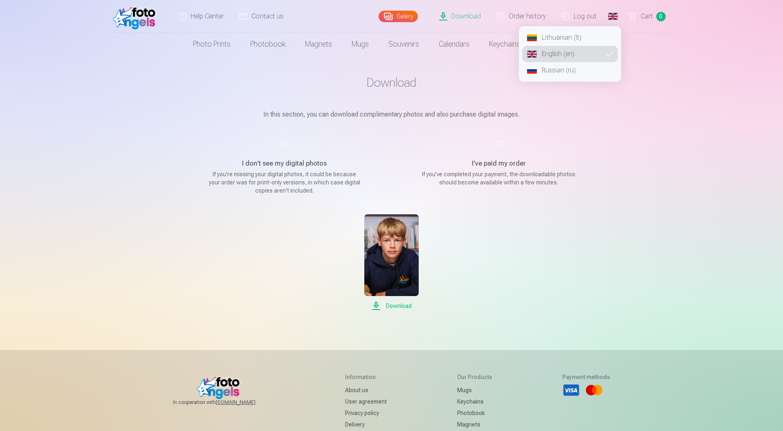 The height and width of the screenshot is (431, 783). I want to click on a: Delivery, so click(366, 425).